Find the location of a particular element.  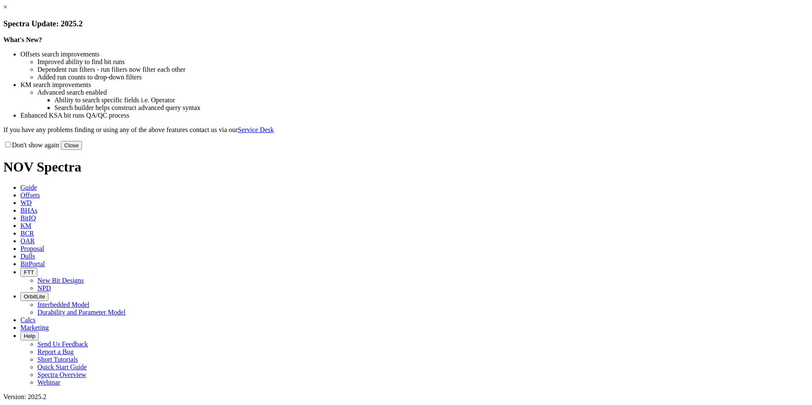

a: Spectra Overview is located at coordinates (62, 375).